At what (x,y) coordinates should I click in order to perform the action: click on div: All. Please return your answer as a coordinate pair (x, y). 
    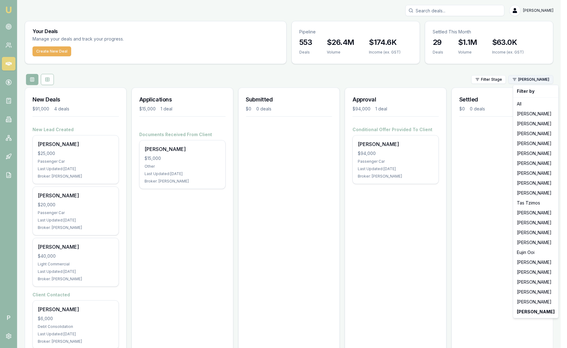
    Looking at the image, I should click on (537, 104).